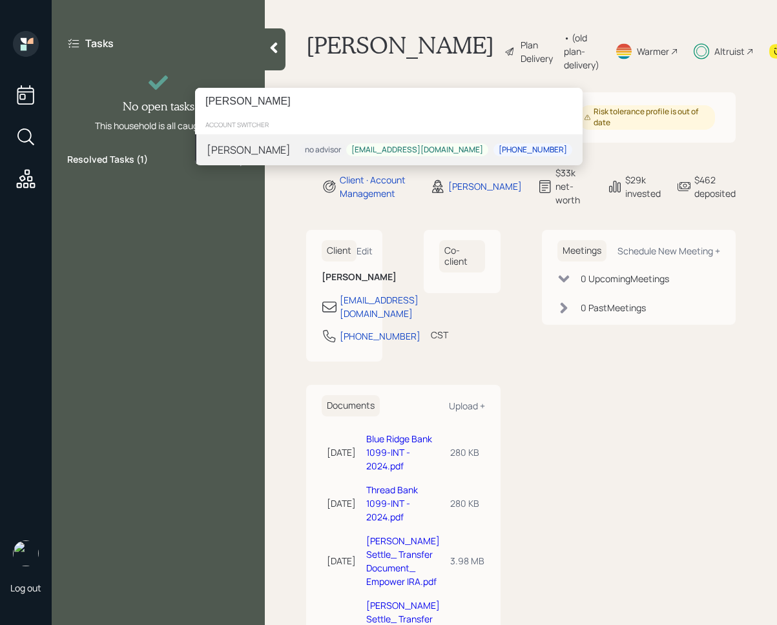 Image resolution: width=777 pixels, height=625 pixels. What do you see at coordinates (323, 149) in the screenshot?
I see `div: no advisor` at bounding box center [323, 149].